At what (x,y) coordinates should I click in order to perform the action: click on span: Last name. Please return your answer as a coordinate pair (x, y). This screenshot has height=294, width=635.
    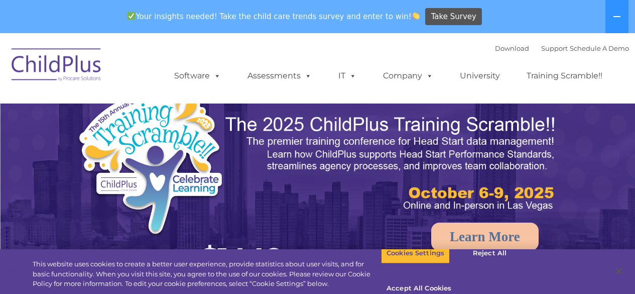
    Looking at the image, I should click on (155, 70).